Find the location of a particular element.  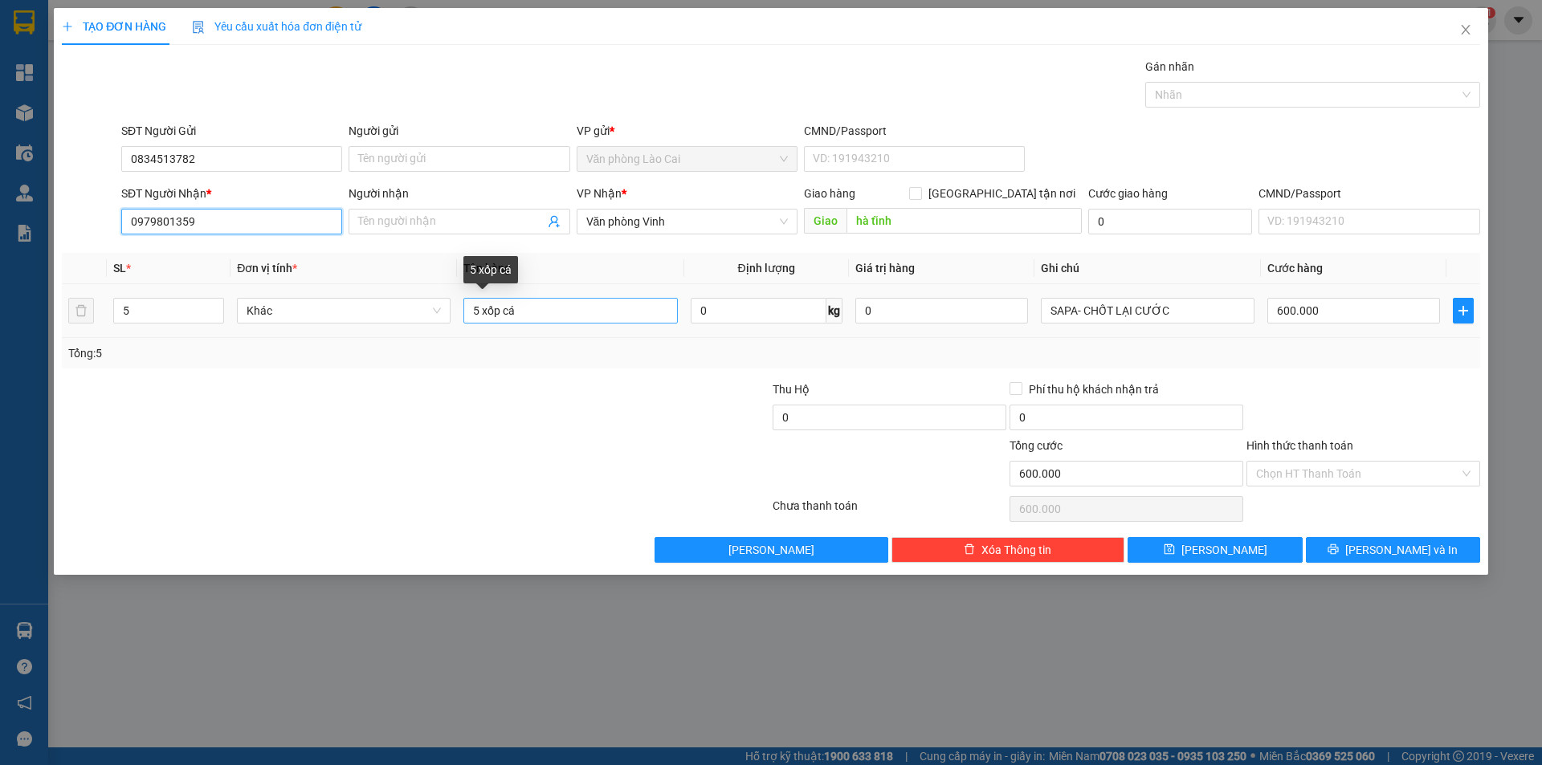

span: SL is located at coordinates (120, 268).